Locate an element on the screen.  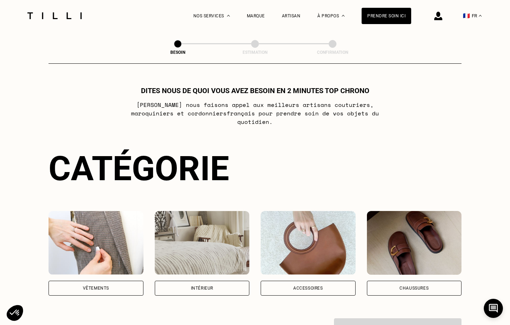
img: Vêtements is located at coordinates (96, 243).